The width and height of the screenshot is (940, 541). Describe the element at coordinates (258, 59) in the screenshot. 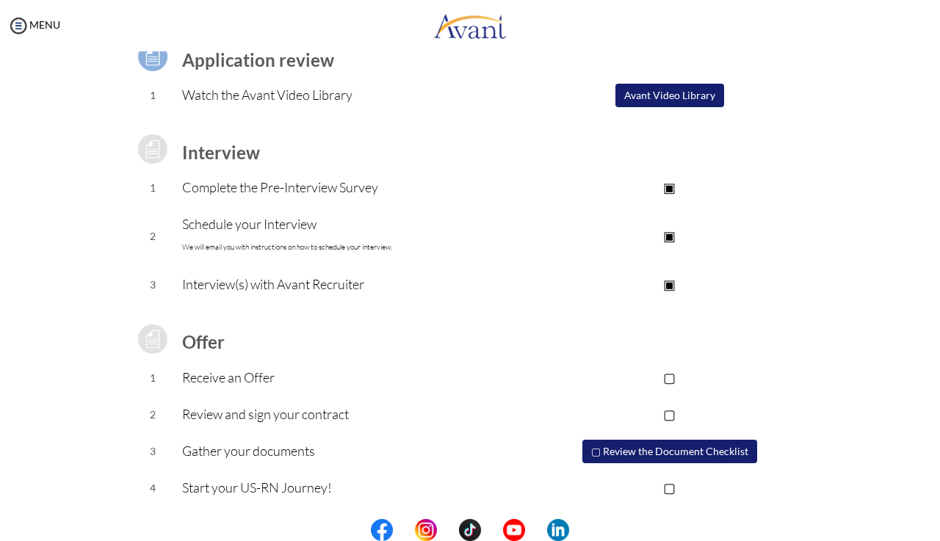

I see `b: Application review` at that location.